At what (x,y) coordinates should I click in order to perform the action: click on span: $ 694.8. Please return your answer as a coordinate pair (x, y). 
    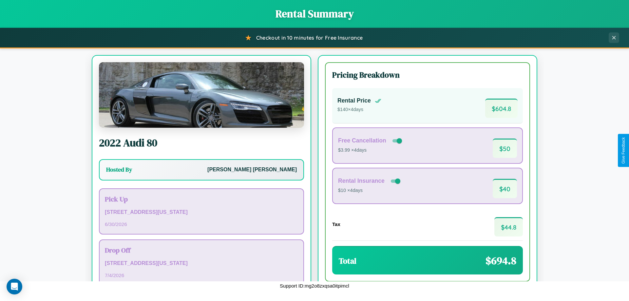
    Looking at the image, I should click on (501, 261).